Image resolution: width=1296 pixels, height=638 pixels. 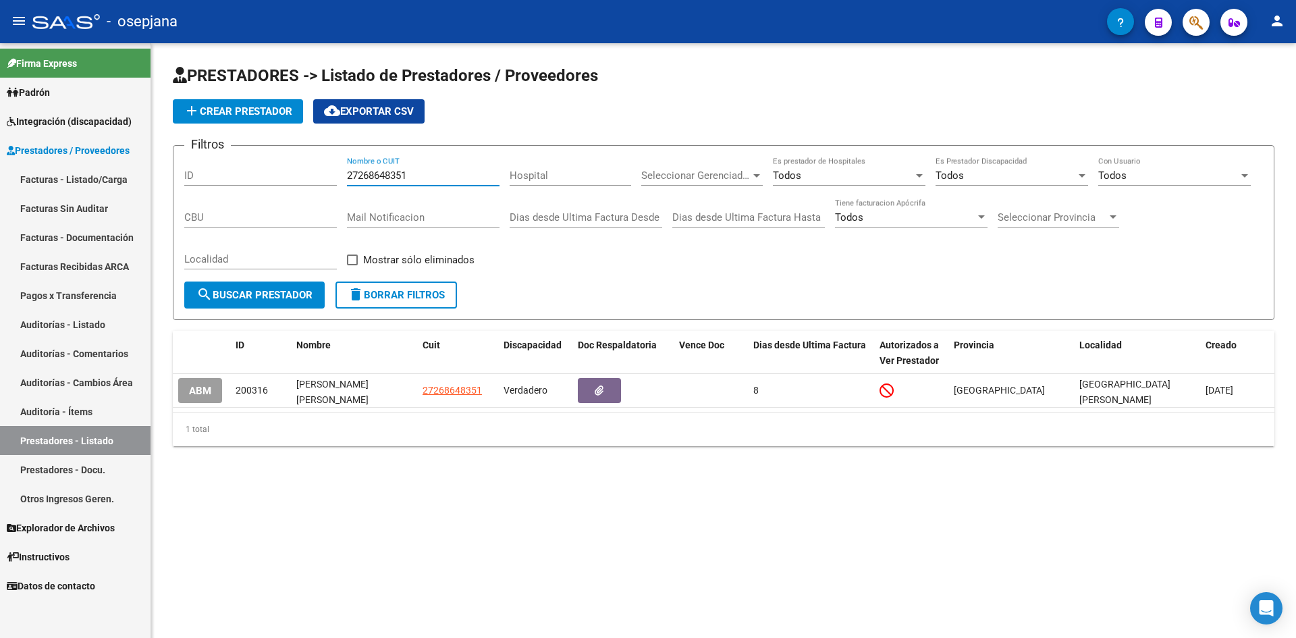 I want to click on span: Creado, so click(x=1221, y=345).